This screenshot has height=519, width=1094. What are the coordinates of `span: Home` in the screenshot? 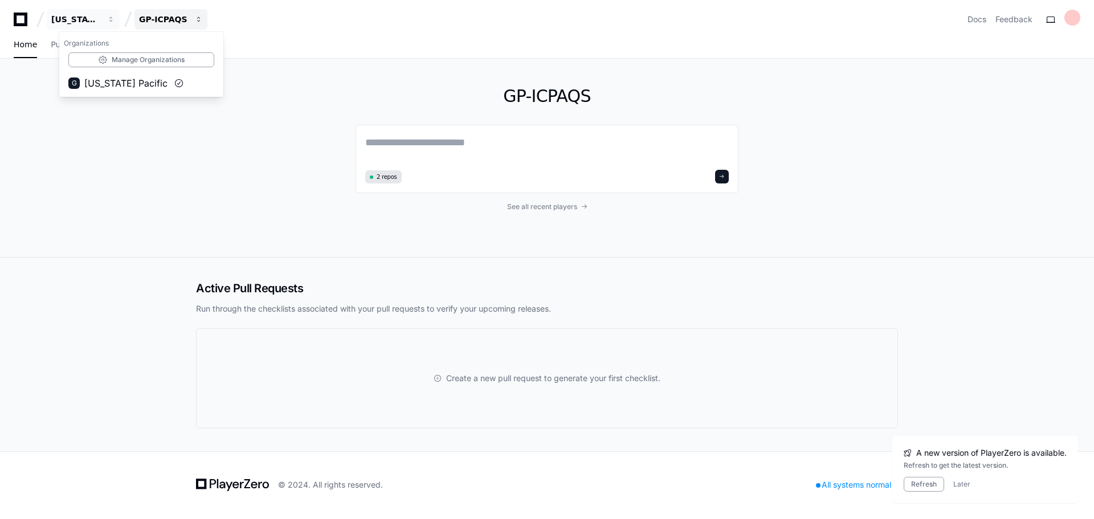 It's located at (25, 44).